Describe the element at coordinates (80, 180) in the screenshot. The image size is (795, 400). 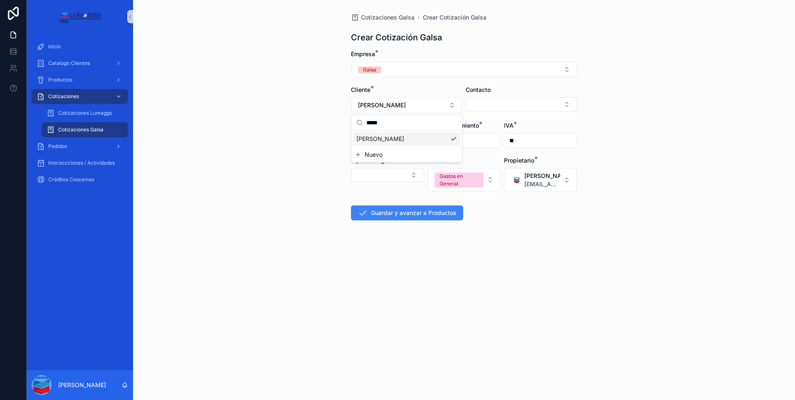
I see `a: Créditos Cescemex` at that location.